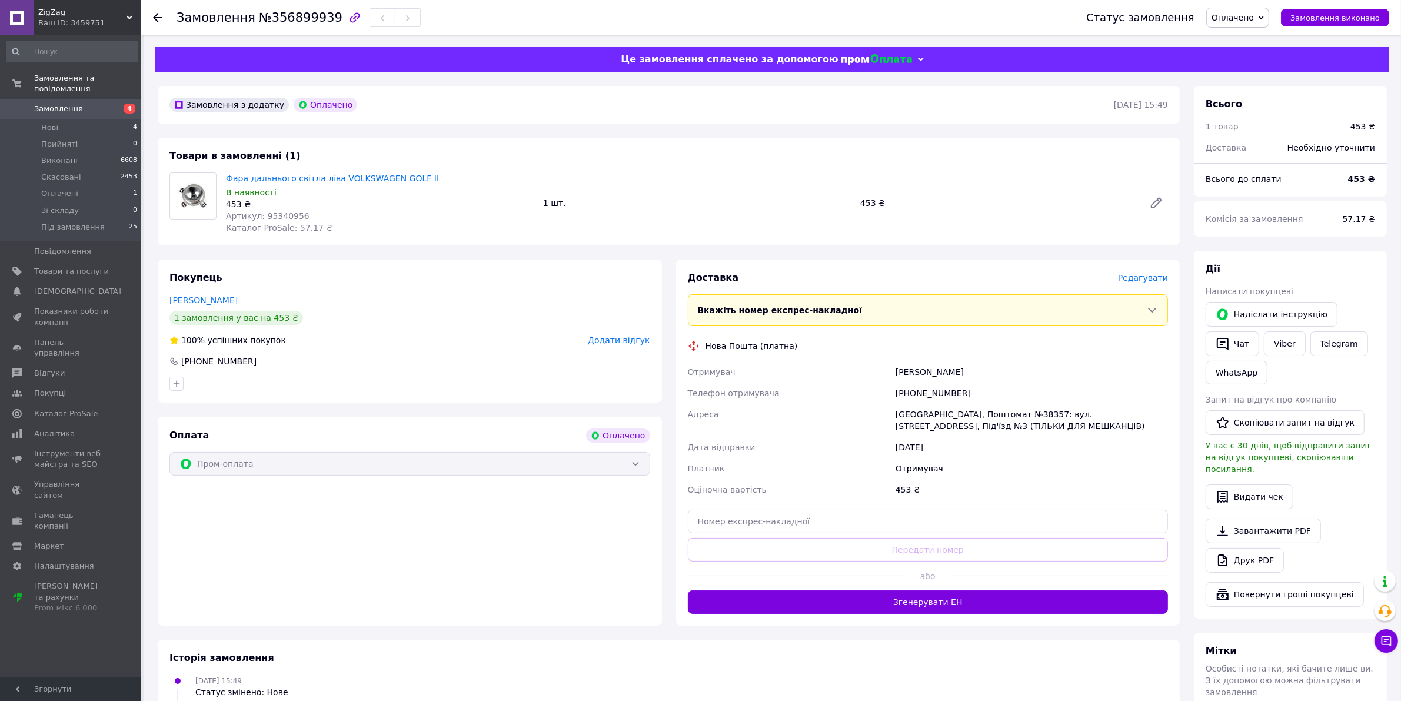 The height and width of the screenshot is (701, 1401). Describe the element at coordinates (268, 216) in the screenshot. I see `span: Артикул: 95340956` at that location.